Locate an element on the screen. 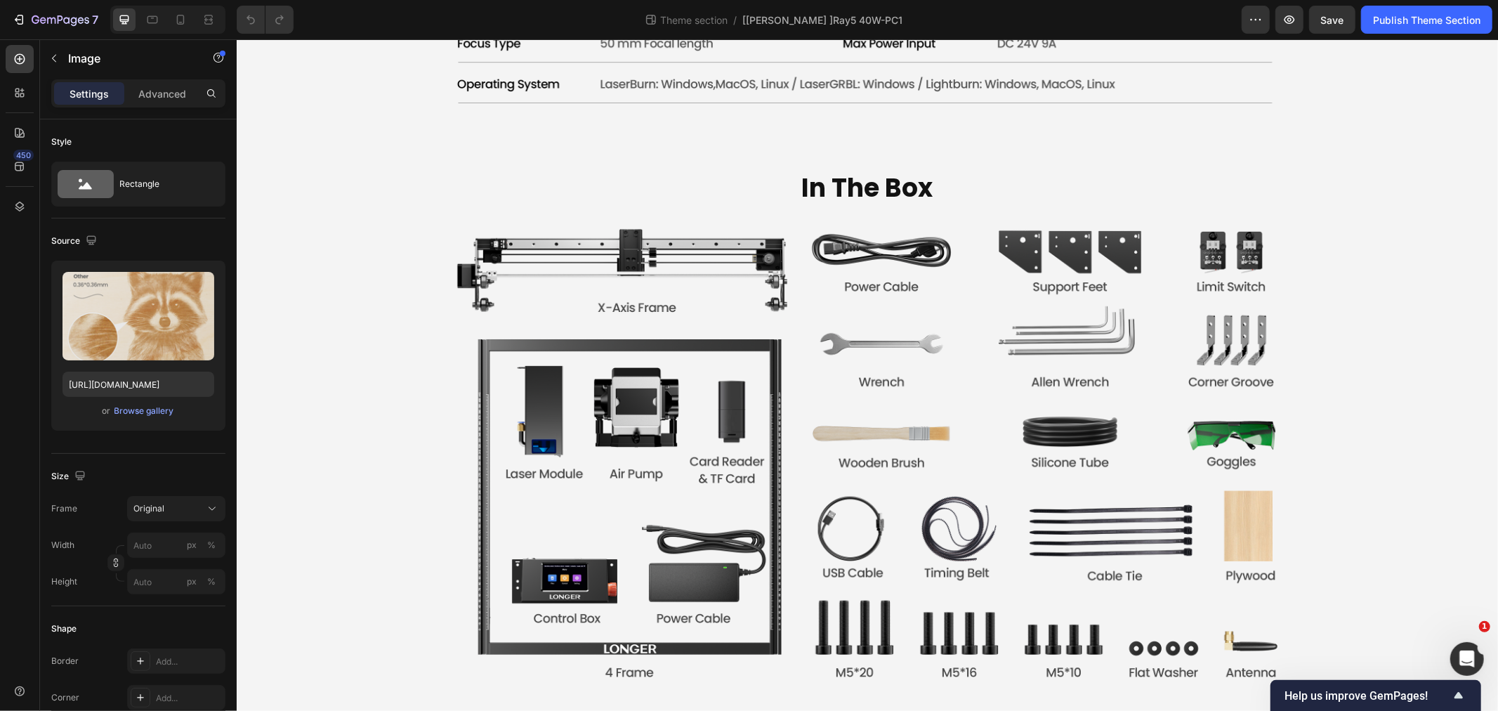  button: Save is located at coordinates (1332, 20).